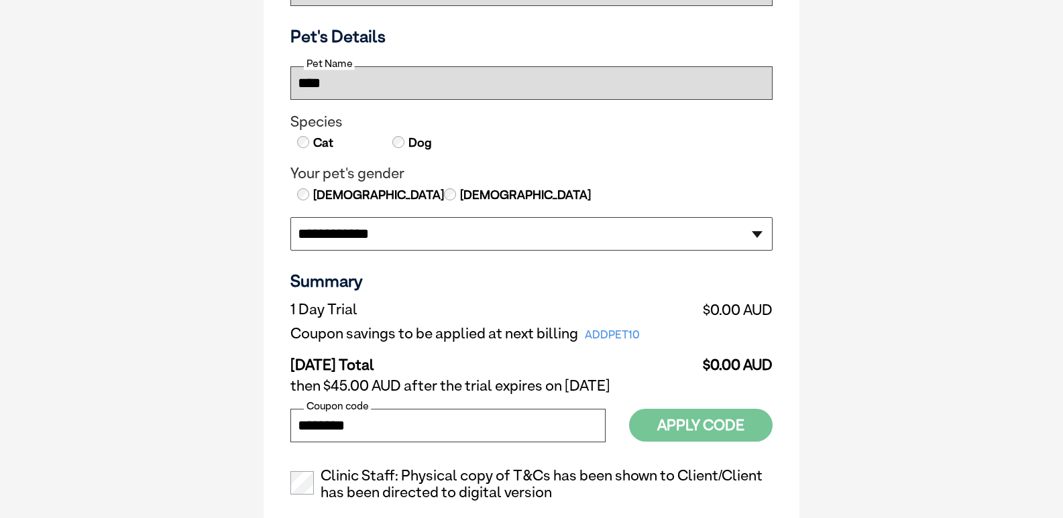 The height and width of the screenshot is (518, 1063). What do you see at coordinates (531, 36) in the screenshot?
I see `h3: Pet's Details` at bounding box center [531, 36].